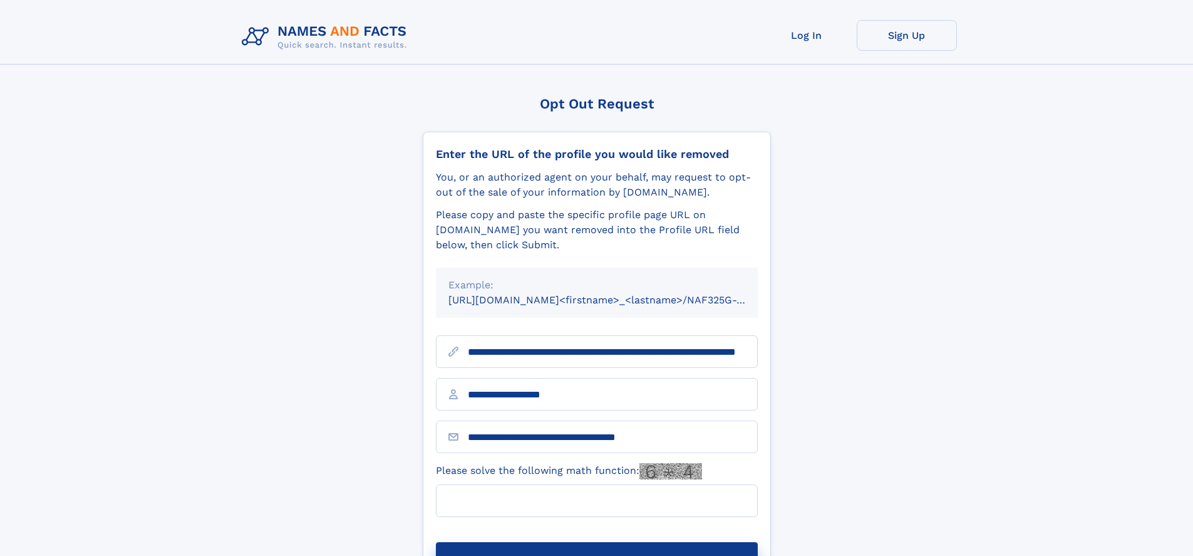 The width and height of the screenshot is (1193, 556). I want to click on div: Opt Out Request, so click(597, 103).